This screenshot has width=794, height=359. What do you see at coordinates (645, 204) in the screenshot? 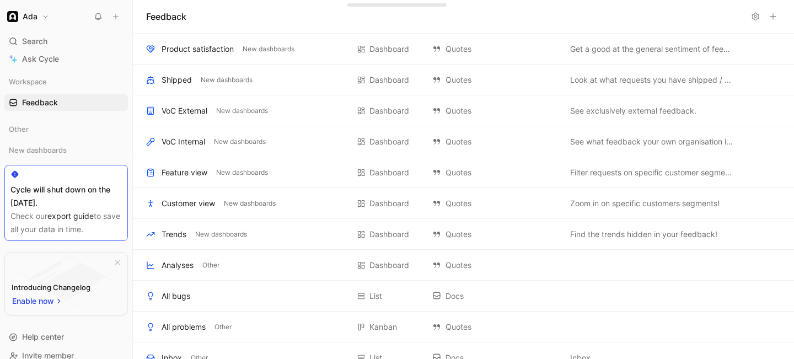
I see `button: Zoom in on specific customers segments!` at bounding box center [645, 204].